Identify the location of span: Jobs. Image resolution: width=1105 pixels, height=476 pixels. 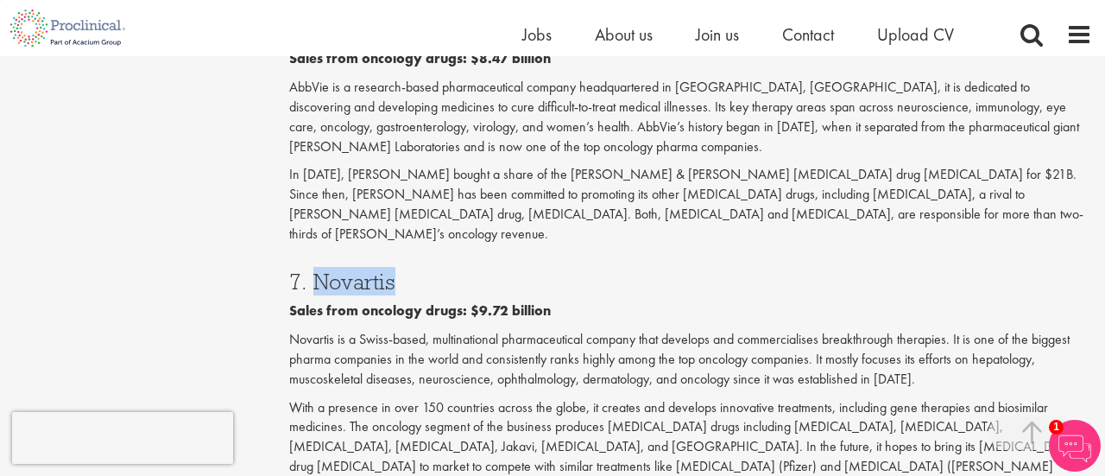
(537, 35).